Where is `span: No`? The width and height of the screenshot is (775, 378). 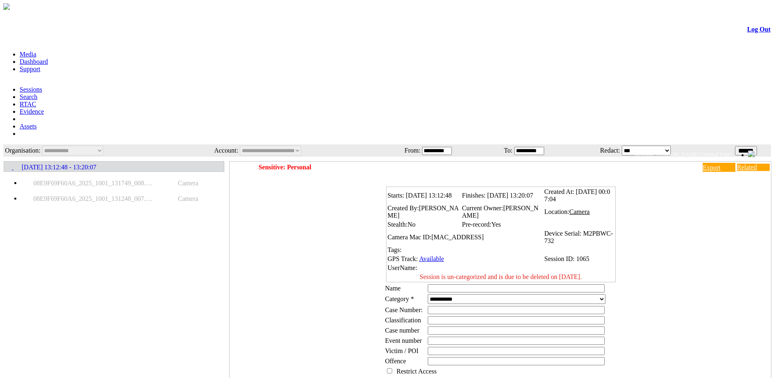
span: No is located at coordinates (411, 224).